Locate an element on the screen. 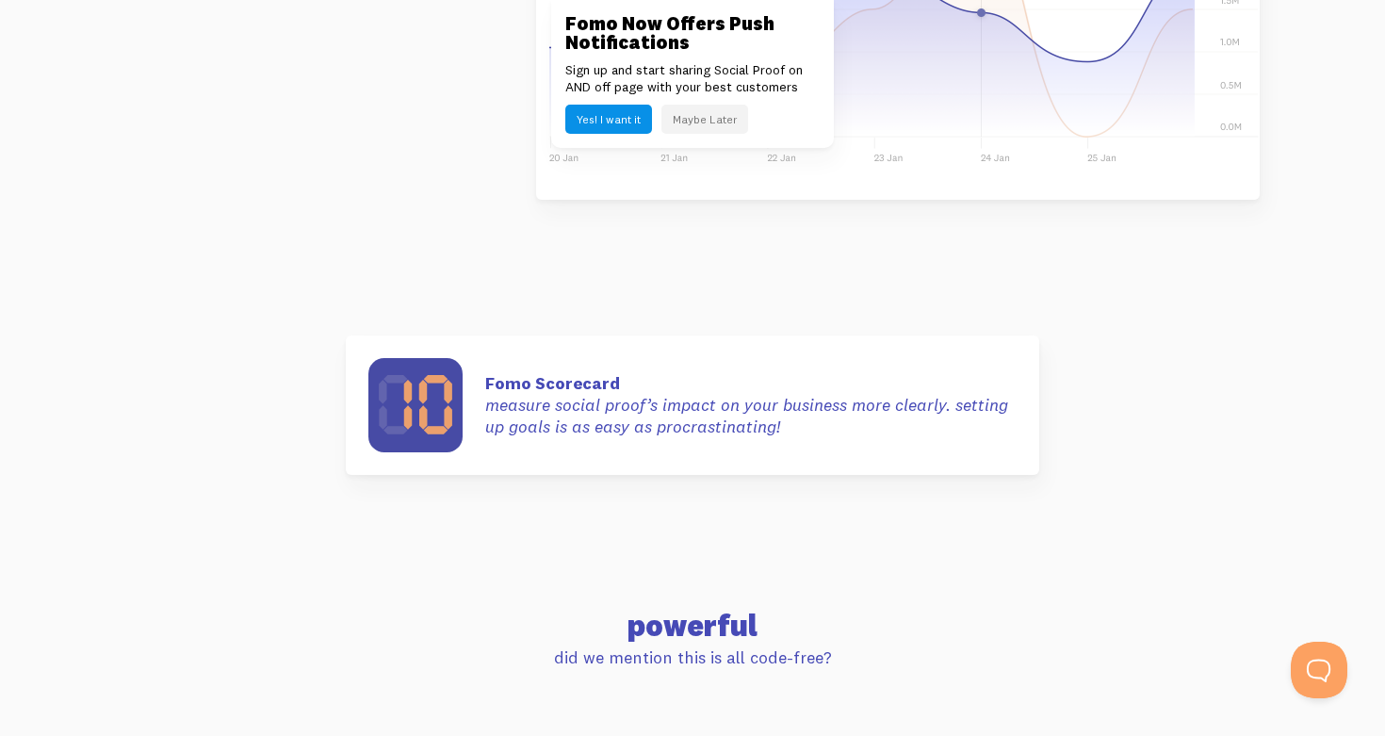 This screenshot has width=1385, height=736. button: Yes! I want it is located at coordinates (609, 119).